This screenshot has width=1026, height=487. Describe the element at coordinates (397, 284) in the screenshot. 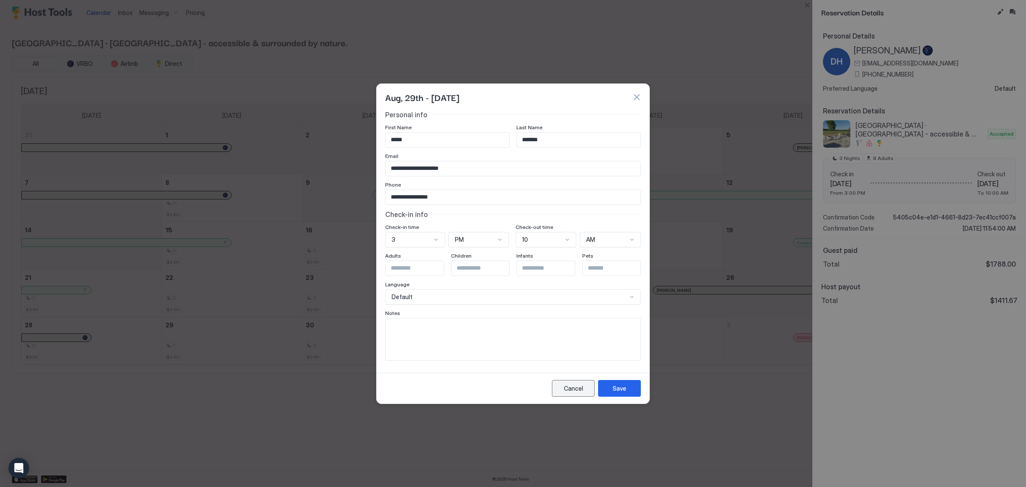

I see `span: Language` at that location.